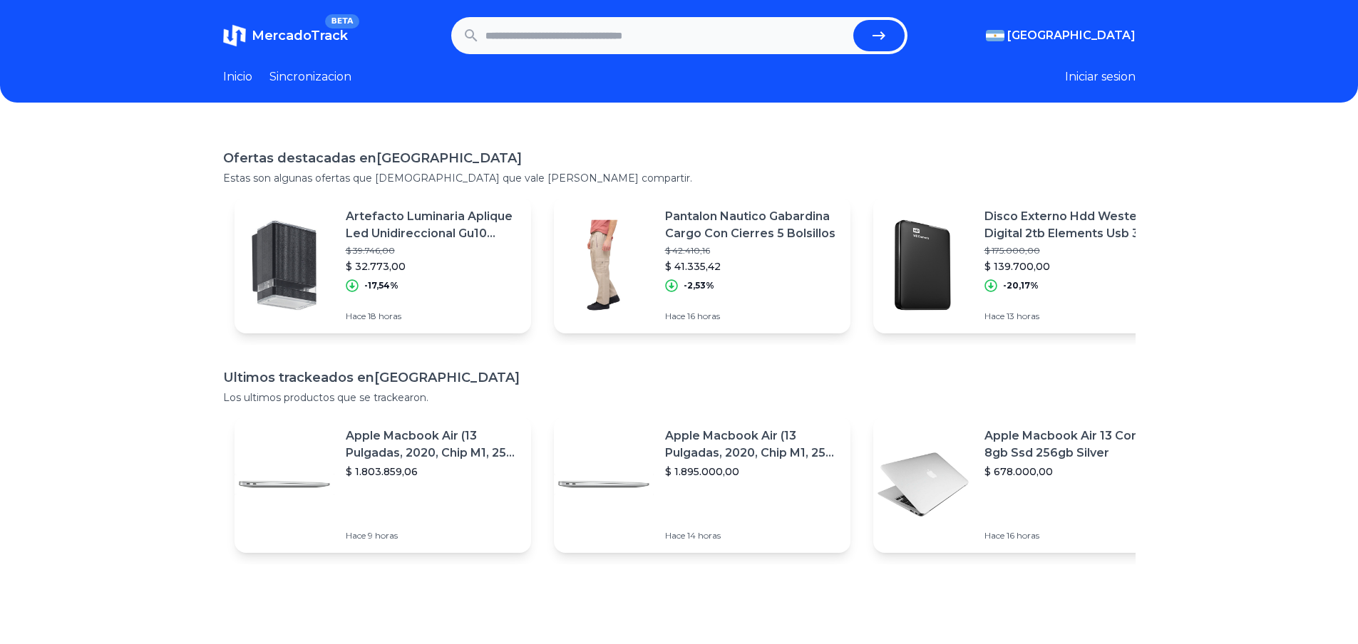 This screenshot has height=644, width=1358. What do you see at coordinates (1071, 316) in the screenshot?
I see `p: Hace 13 horas` at bounding box center [1071, 316].